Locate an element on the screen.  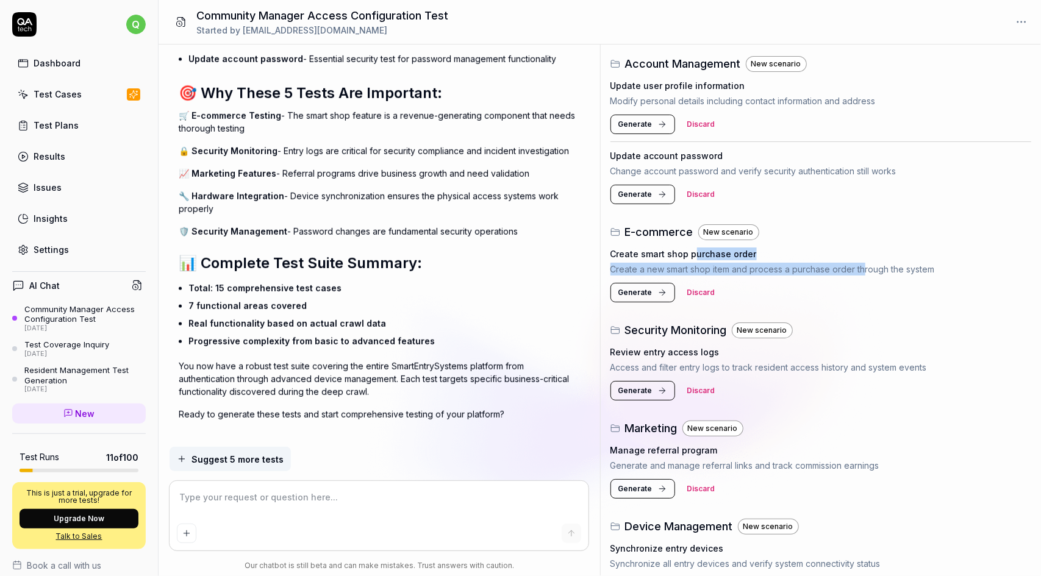
span: Book a call with us is located at coordinates (64, 565).